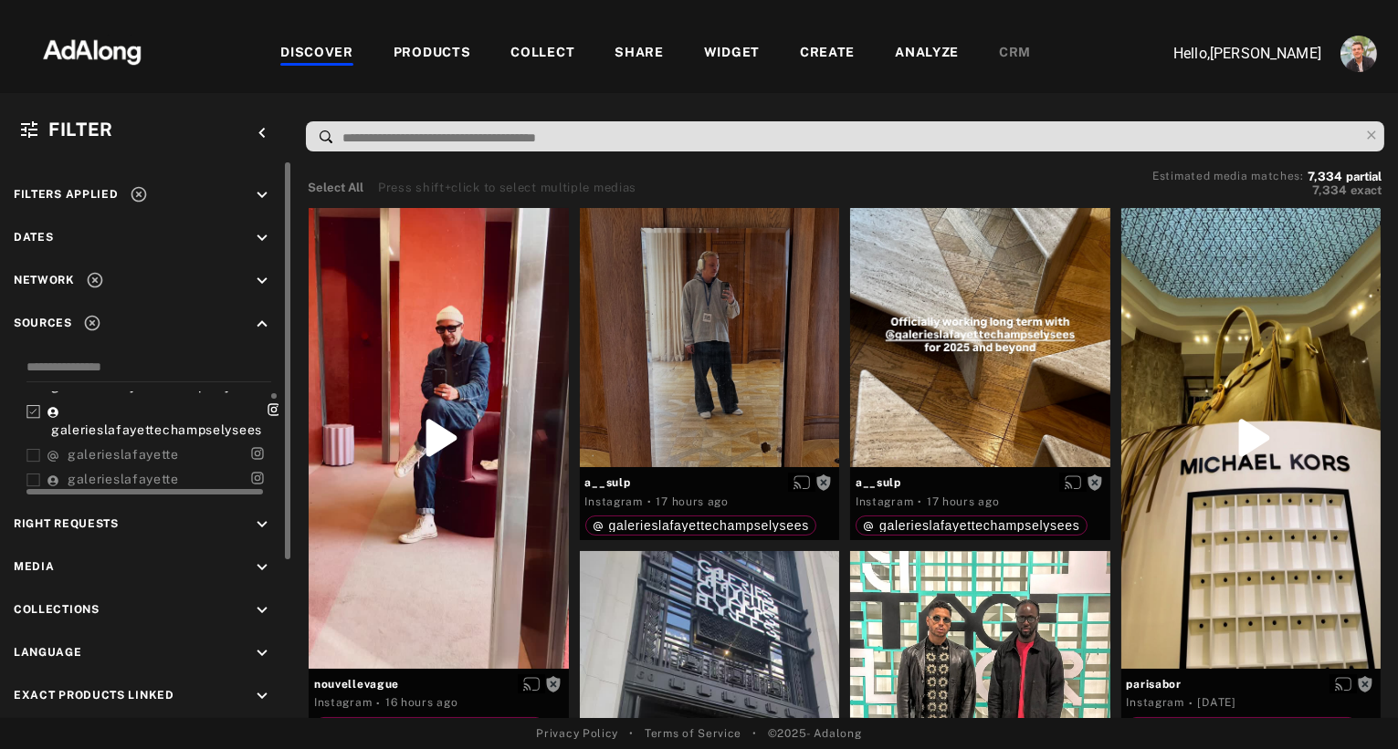 The width and height of the screenshot is (1398, 749). Describe the element at coordinates (814, 734) in the screenshot. I see `span: © 2025 - Adalong` at that location.